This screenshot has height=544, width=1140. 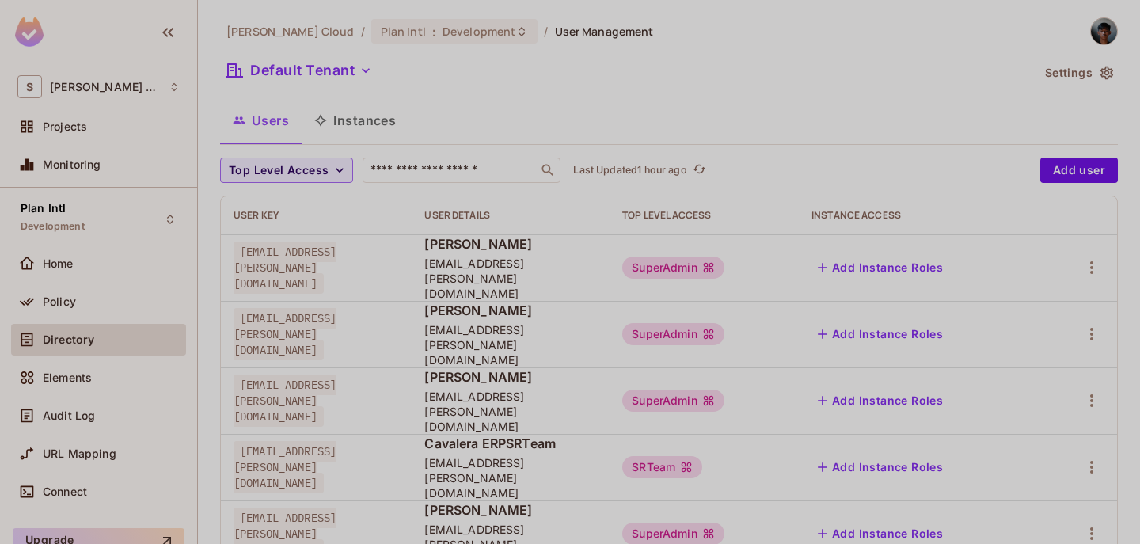 I want to click on span: Policy, so click(x=59, y=302).